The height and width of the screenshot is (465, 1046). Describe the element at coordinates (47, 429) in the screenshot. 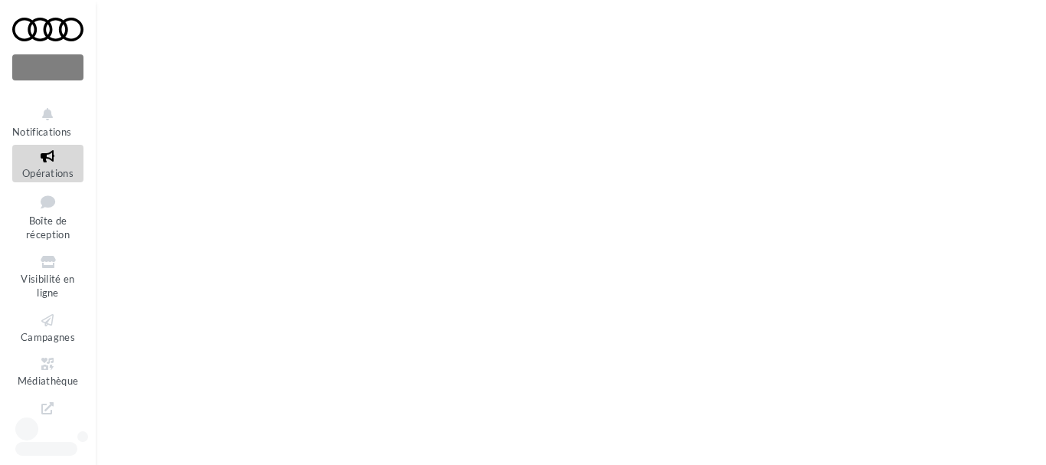

I see `a: PLV et print personnalisable` at that location.